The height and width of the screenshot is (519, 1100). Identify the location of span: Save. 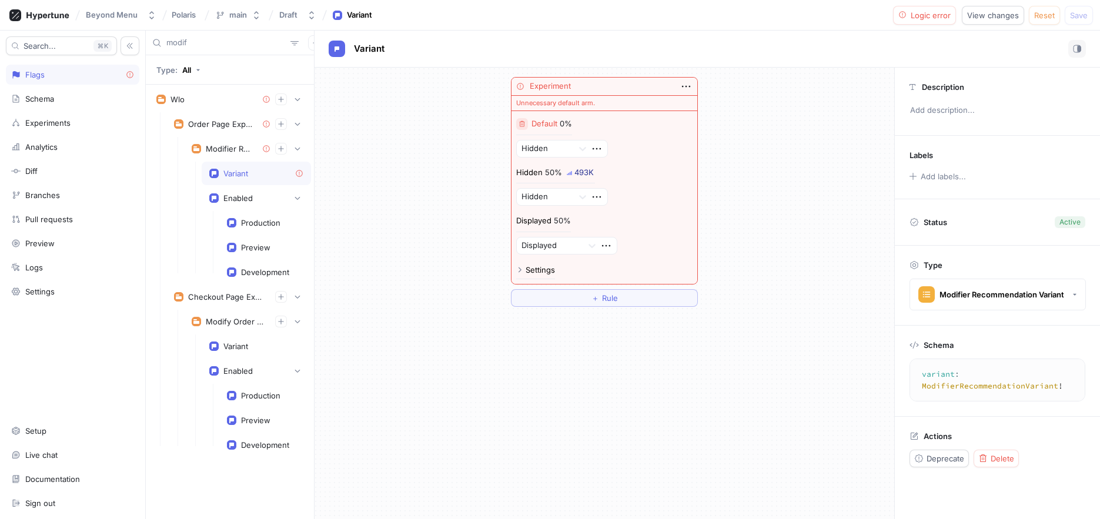
(1079, 15).